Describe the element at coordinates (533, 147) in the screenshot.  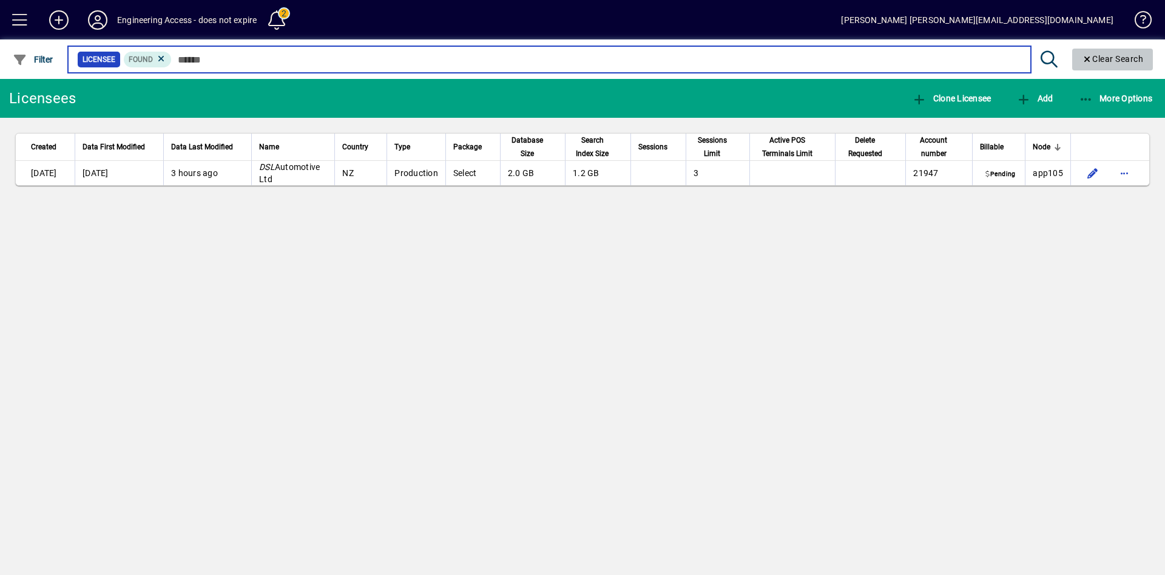
I see `div: Database Size` at that location.